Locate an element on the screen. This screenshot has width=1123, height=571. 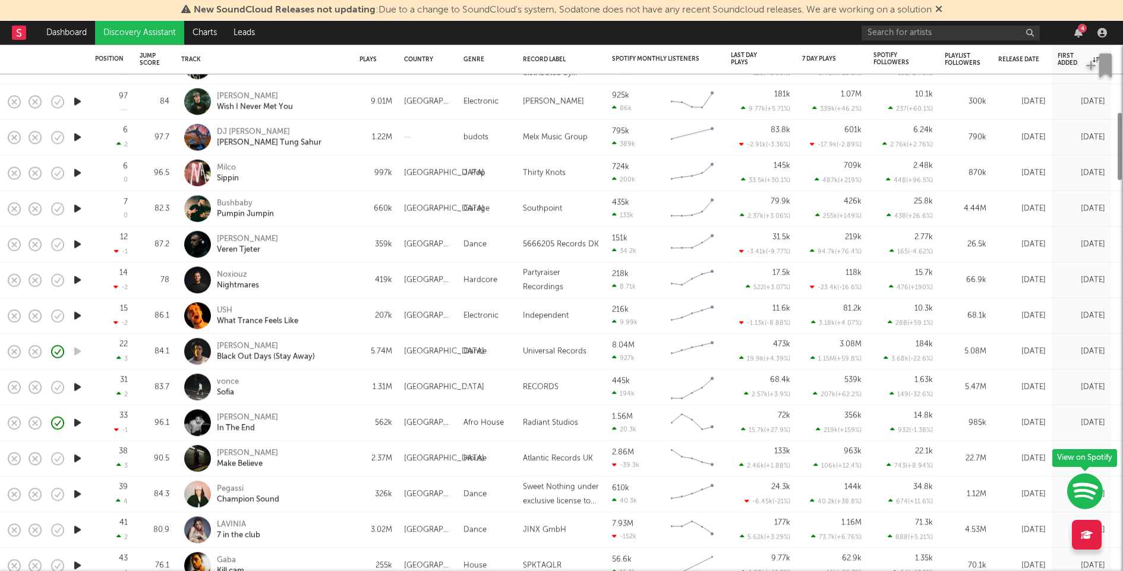
div: 165 ( -4.62 % ) is located at coordinates (911, 251).